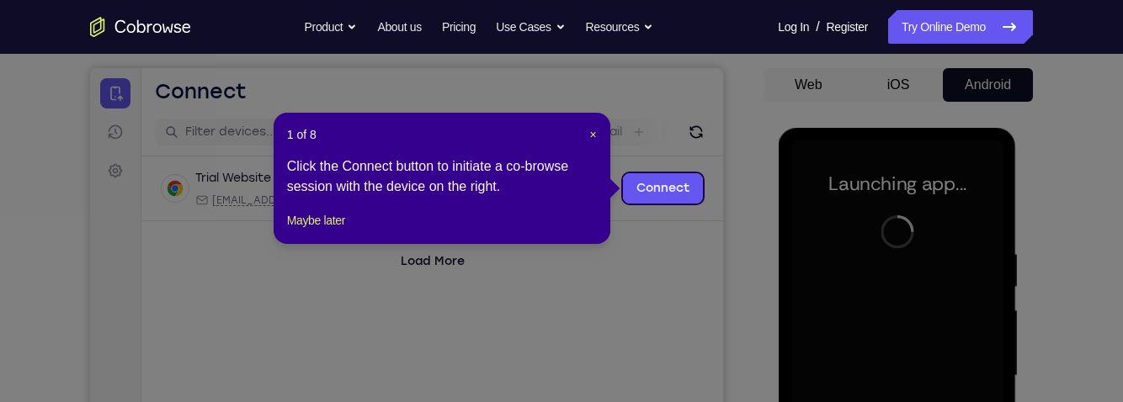  Describe the element at coordinates (517, 64) in the screenshot. I see `label: Email` at that location.